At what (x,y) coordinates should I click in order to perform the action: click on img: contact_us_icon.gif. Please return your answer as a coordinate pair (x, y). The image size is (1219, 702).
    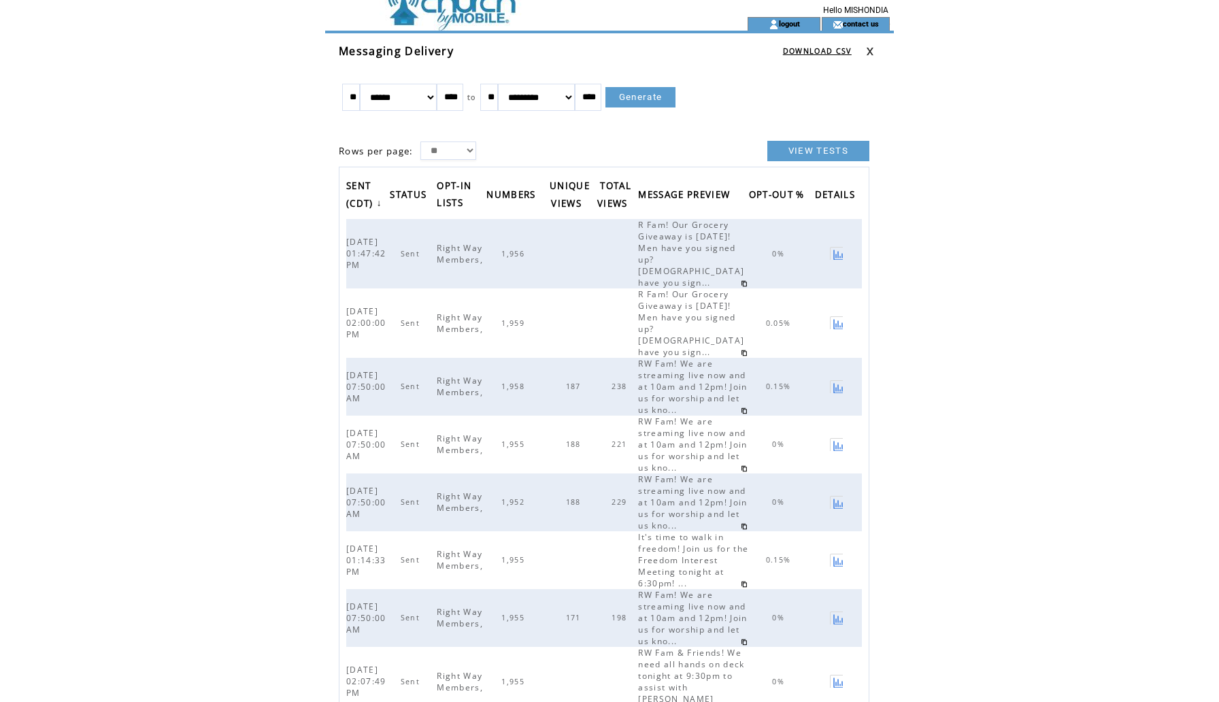
    Looking at the image, I should click on (837, 24).